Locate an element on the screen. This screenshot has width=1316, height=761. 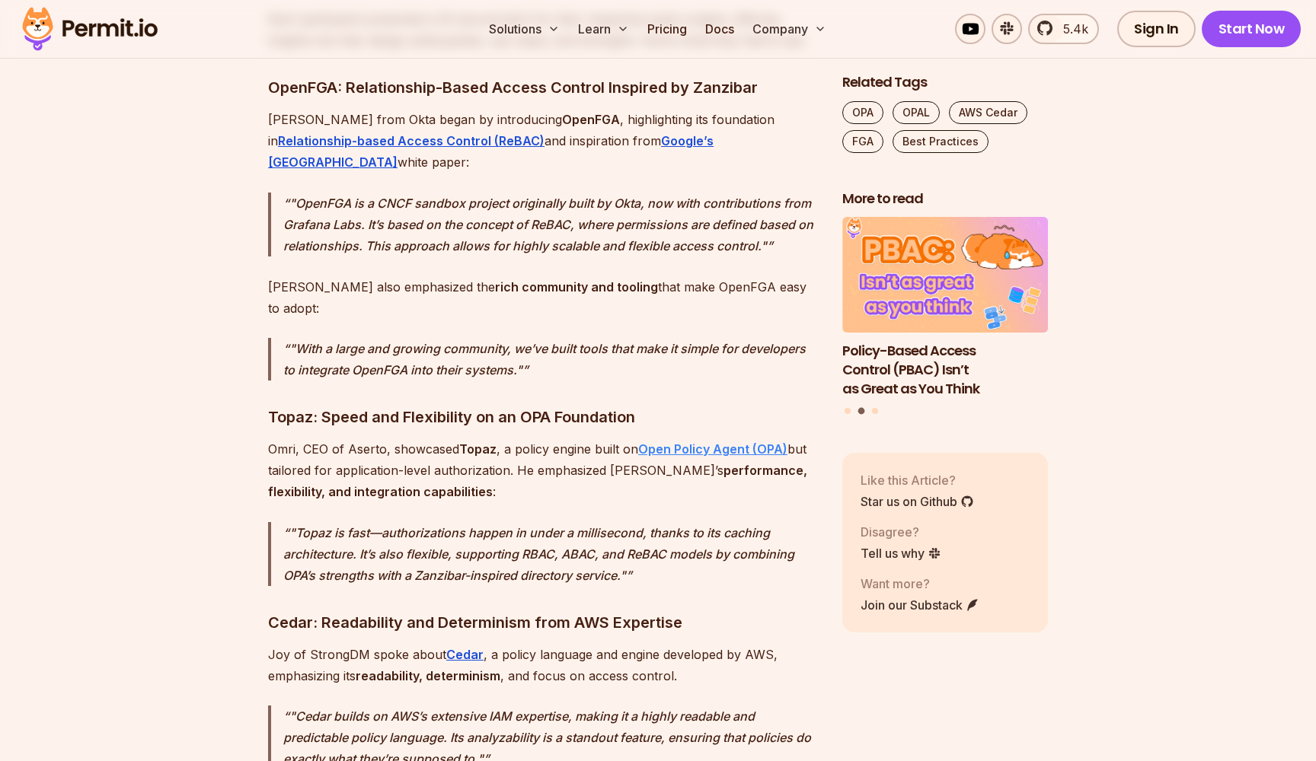
button: Go to slide 1 is located at coordinates (847, 411).